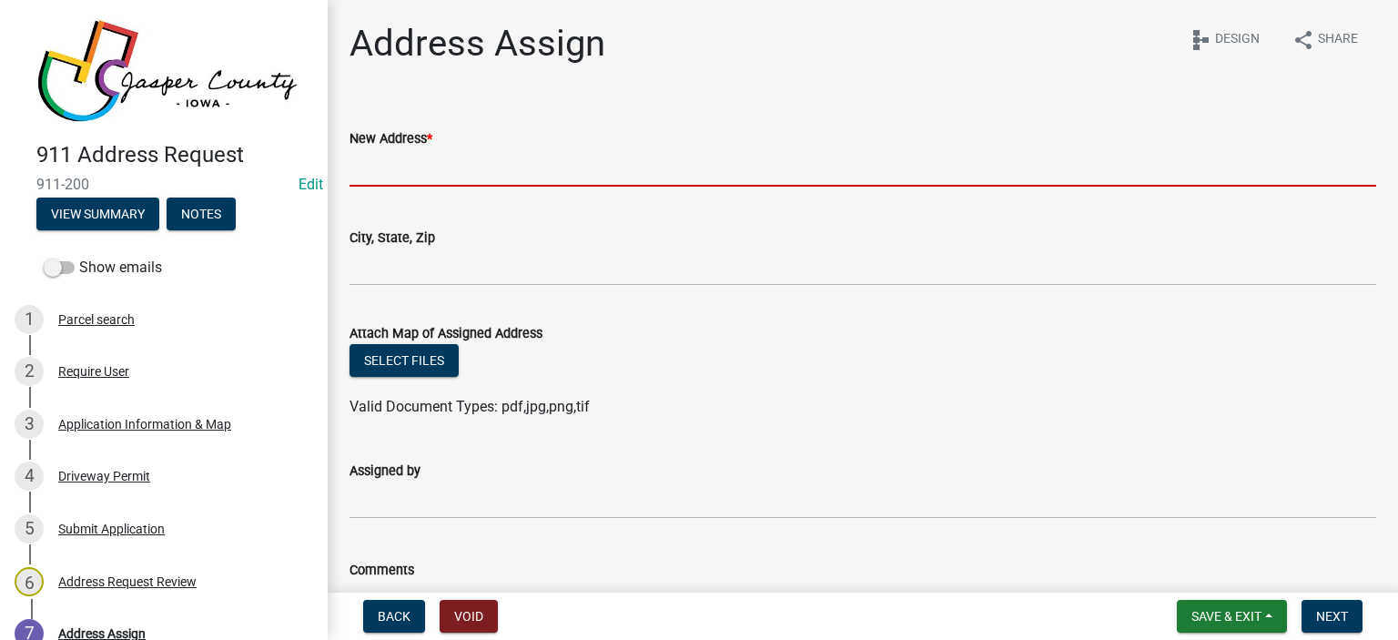 The image size is (1398, 640). I want to click on span: 911-200, so click(164, 184).